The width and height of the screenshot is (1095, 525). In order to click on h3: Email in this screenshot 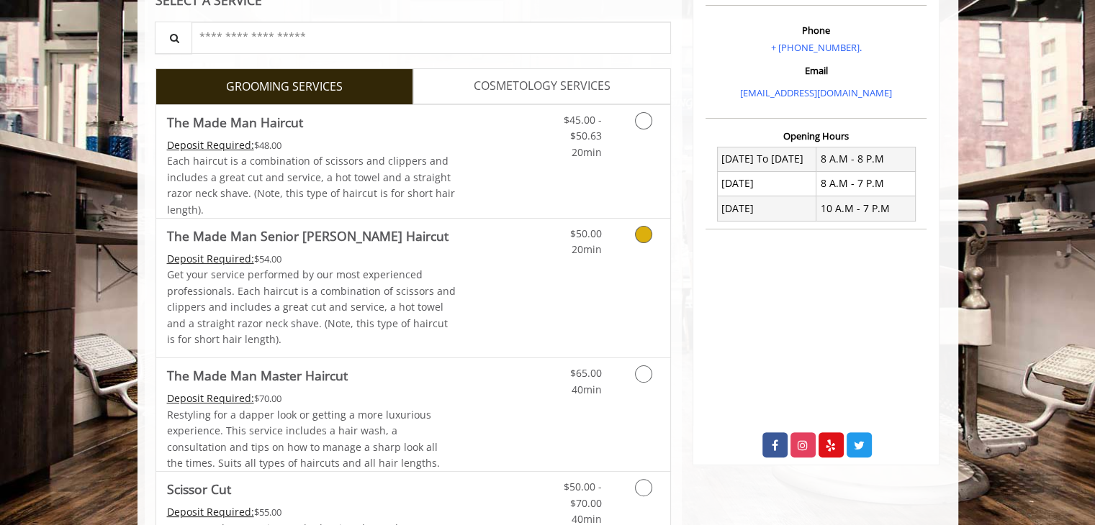, I will do `click(815, 71)`.